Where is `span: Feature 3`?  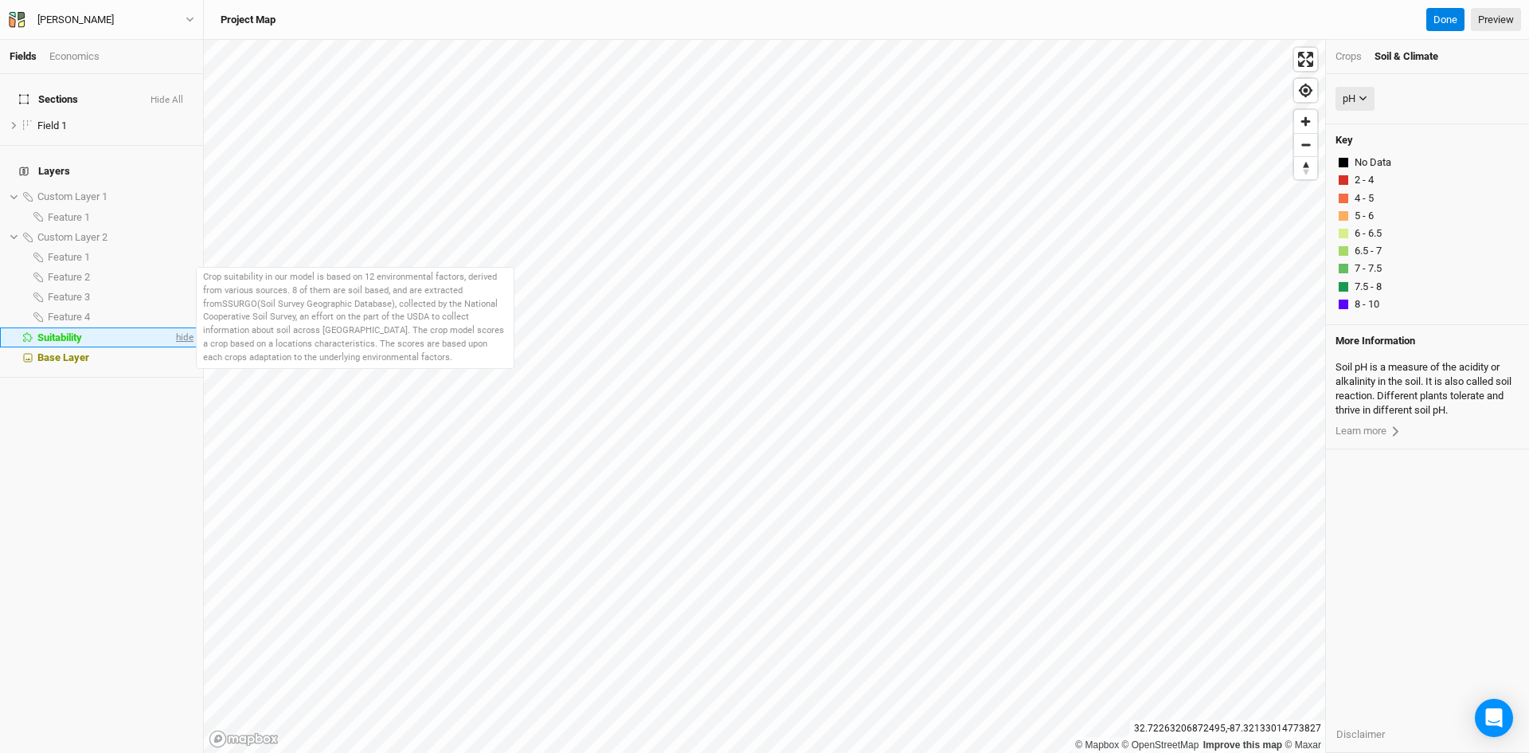
span: Feature 3 is located at coordinates (69, 296).